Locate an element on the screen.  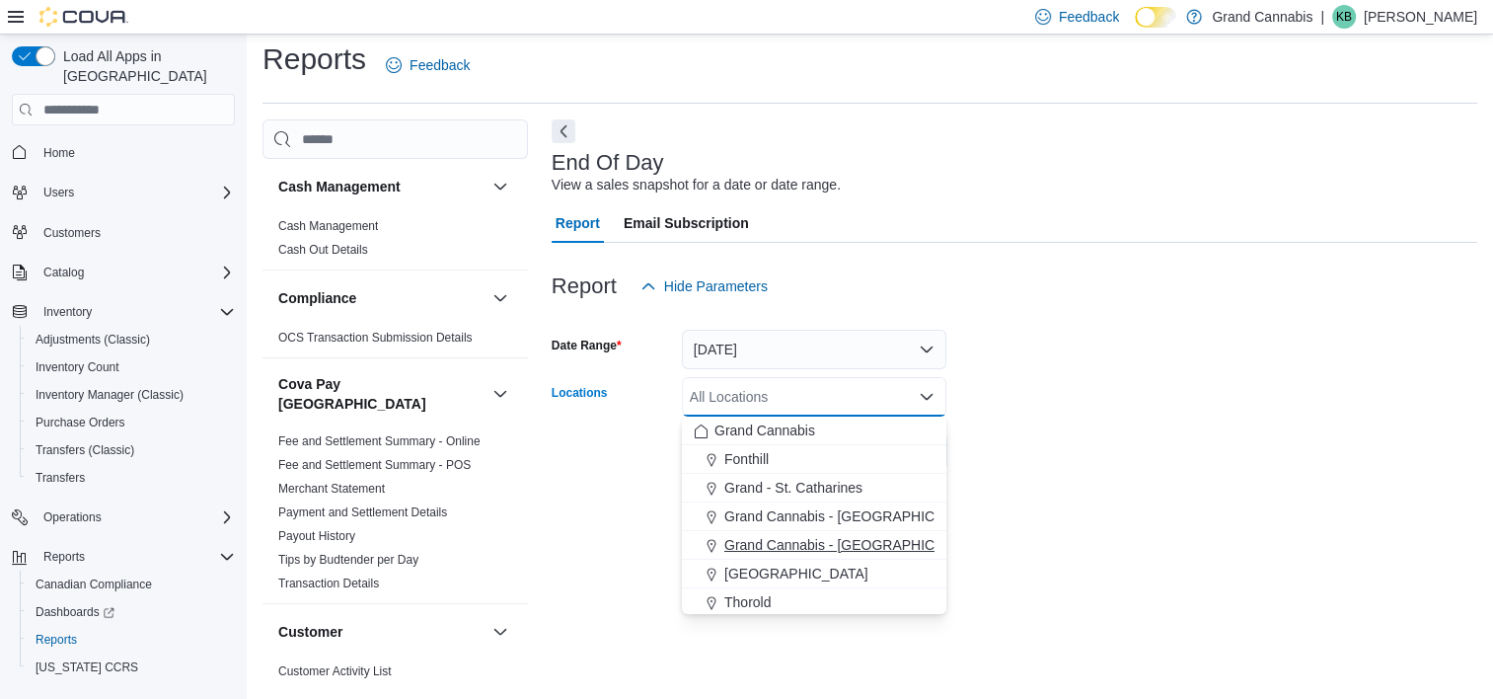
span: Catalog is located at coordinates (135, 272).